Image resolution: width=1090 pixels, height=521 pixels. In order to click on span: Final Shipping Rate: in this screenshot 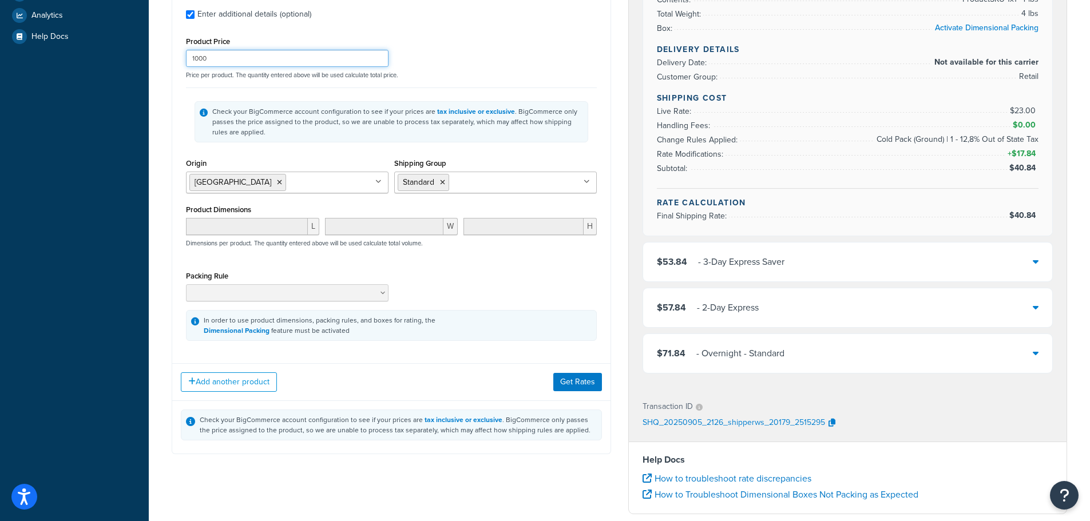, I will do `click(693, 216)`.